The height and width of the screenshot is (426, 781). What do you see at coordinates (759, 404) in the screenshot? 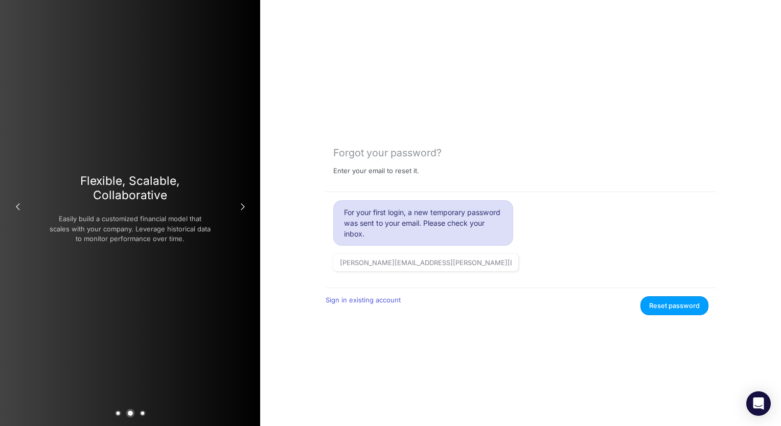
I see `div: Open Intercom Messenger` at bounding box center [759, 404].